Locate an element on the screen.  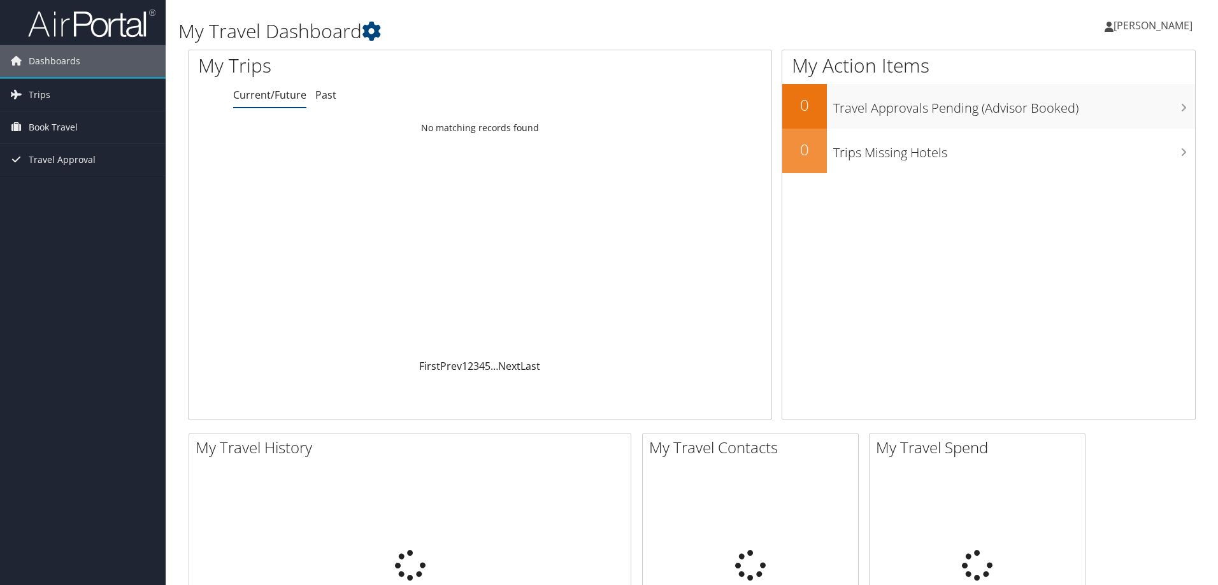
h3: Travel Approvals Pending (Advisor Booked) is located at coordinates (1014, 105).